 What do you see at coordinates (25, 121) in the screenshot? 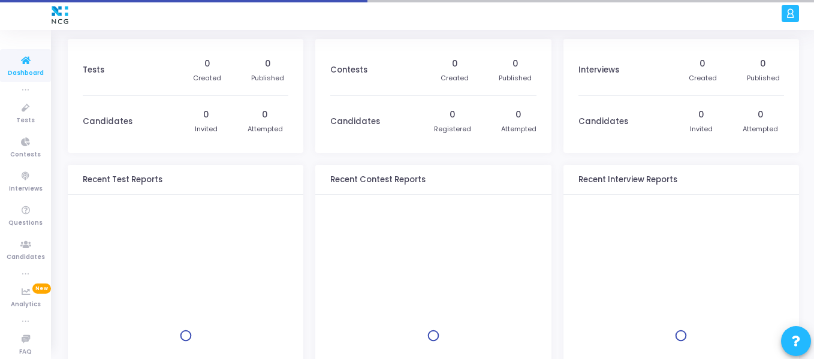
I see `span: Tests` at bounding box center [25, 121].